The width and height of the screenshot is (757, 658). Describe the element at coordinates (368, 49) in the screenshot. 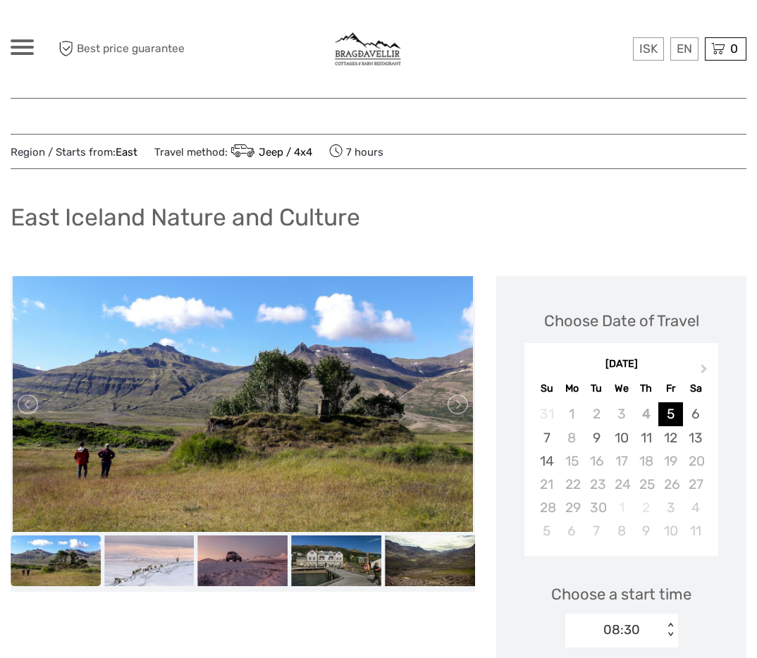

I see `img: General Info:` at that location.